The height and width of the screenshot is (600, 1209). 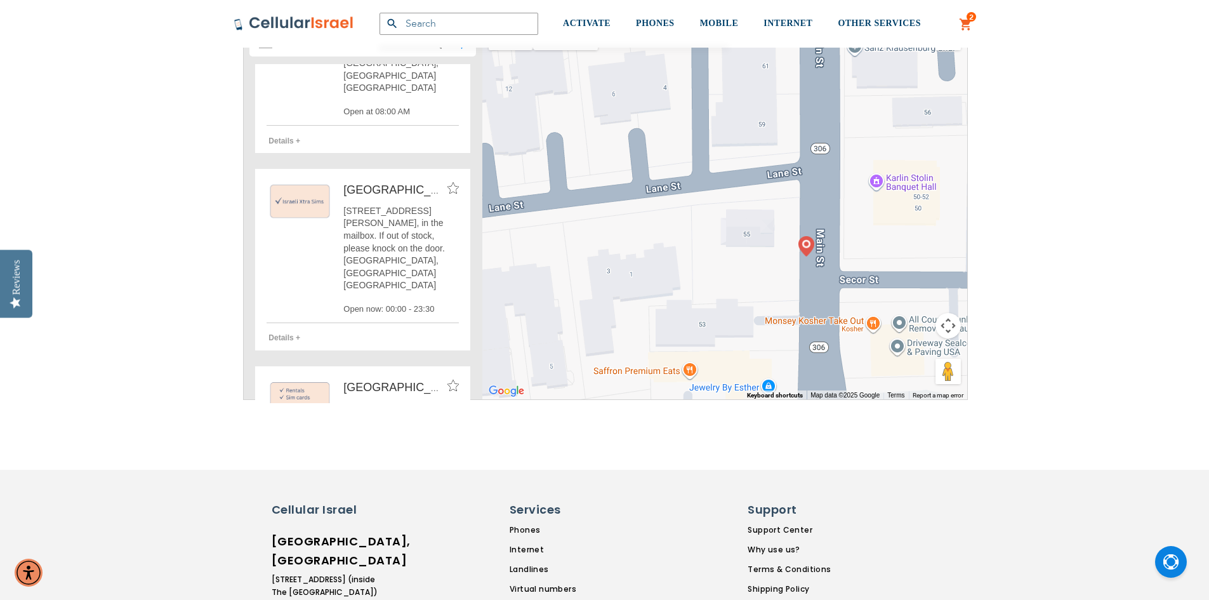 What do you see at coordinates (506, 391) in the screenshot?
I see `a: Open this area in Google Maps (opens a new window)` at bounding box center [506, 391].